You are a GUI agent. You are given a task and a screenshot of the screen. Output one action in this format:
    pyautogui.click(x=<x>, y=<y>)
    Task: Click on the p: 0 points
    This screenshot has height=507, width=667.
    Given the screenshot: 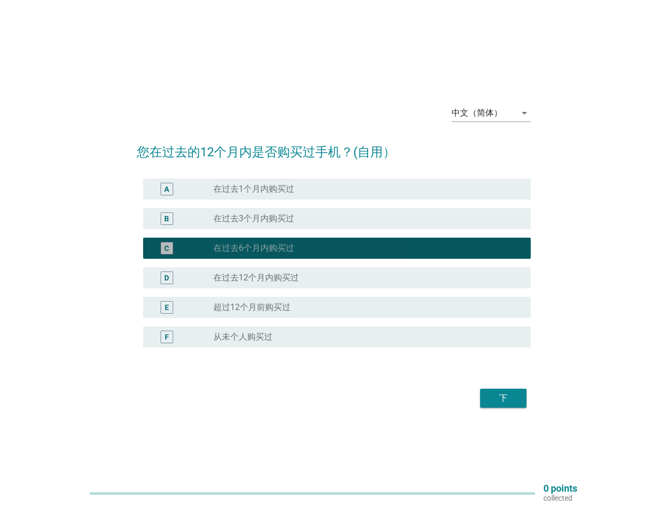 What is the action you would take?
    pyautogui.click(x=561, y=489)
    